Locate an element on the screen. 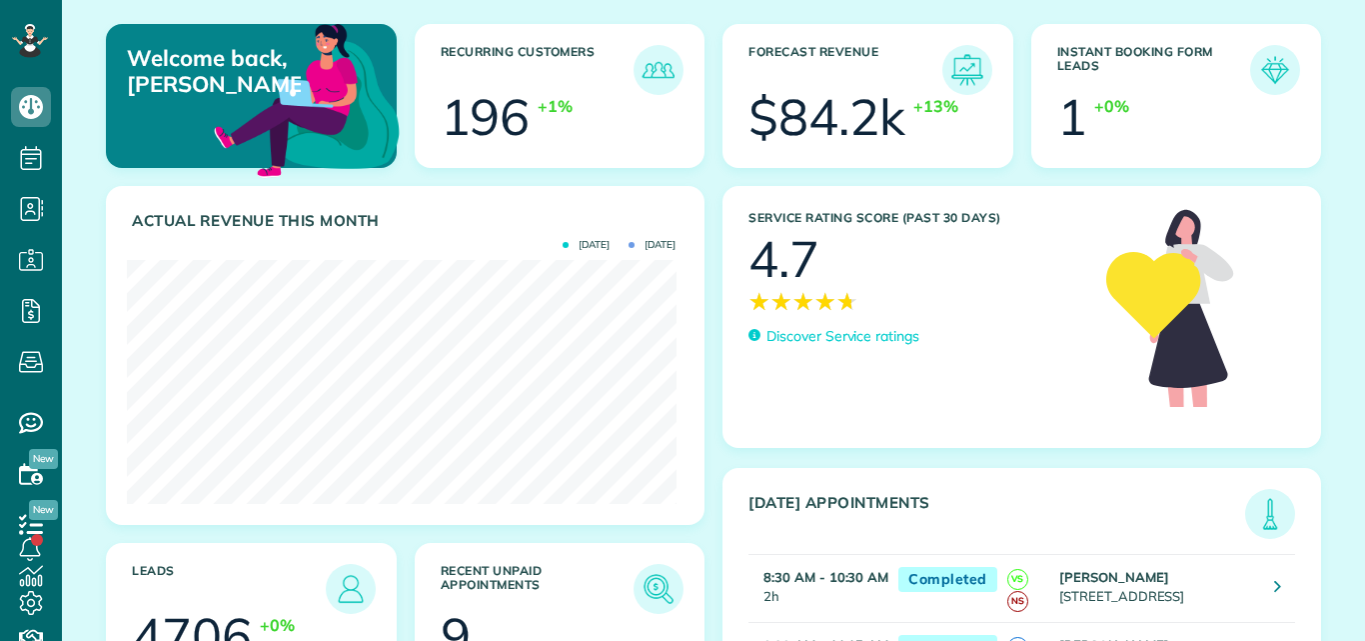 This screenshot has height=641, width=1365. h3: Actual Revenue this month is located at coordinates (408, 221).